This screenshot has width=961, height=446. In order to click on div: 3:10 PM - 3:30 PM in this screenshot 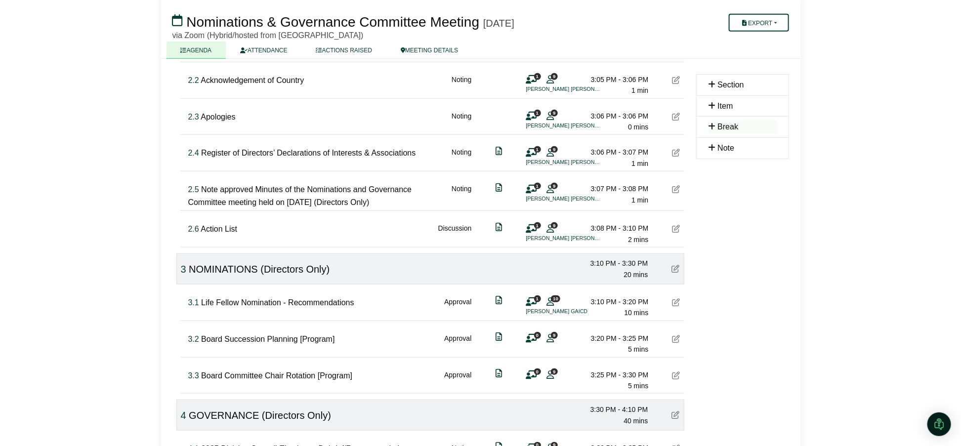, I will do `click(614, 263)`.